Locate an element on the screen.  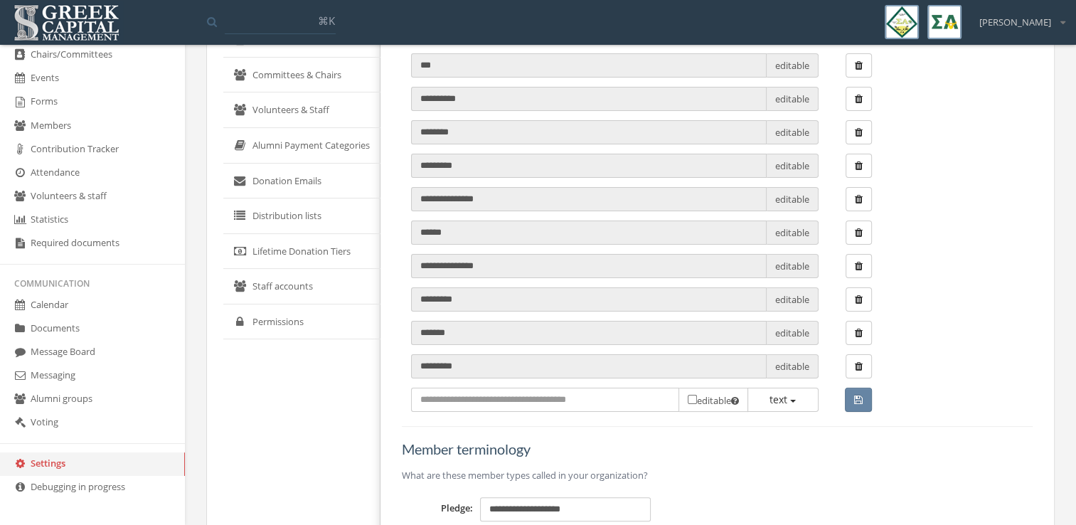
a: Donation Emails is located at coordinates (302, 181).